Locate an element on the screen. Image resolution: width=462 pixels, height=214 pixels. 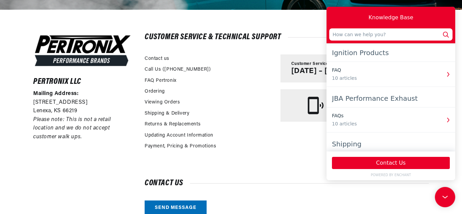
p: Lenexa, KS 66219 is located at coordinates (83, 111).